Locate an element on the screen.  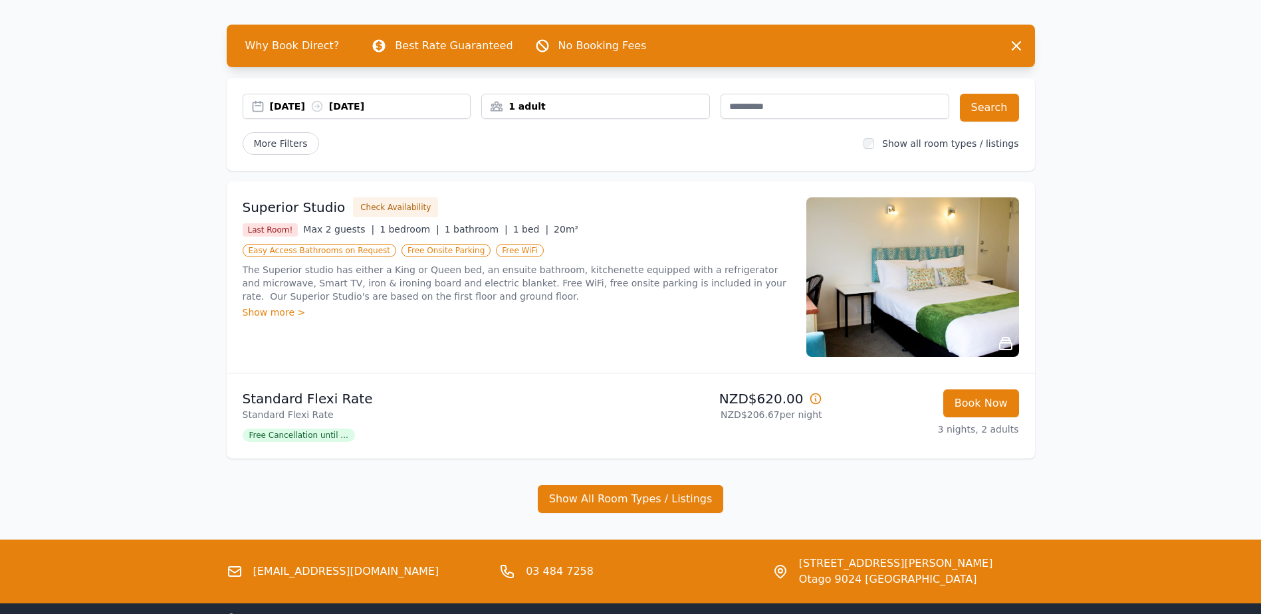
a: 03 484 7258 is located at coordinates (560, 572).